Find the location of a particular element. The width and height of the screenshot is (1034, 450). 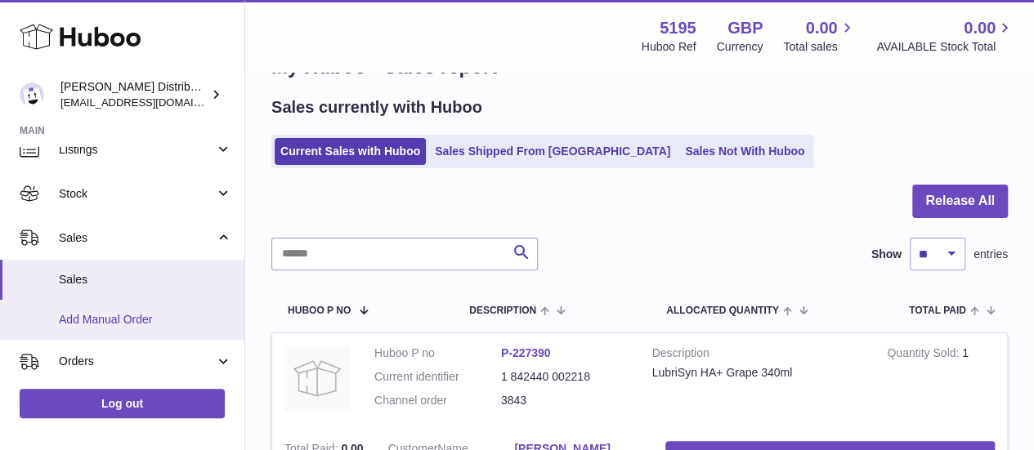

button: Release All is located at coordinates (960, 201).